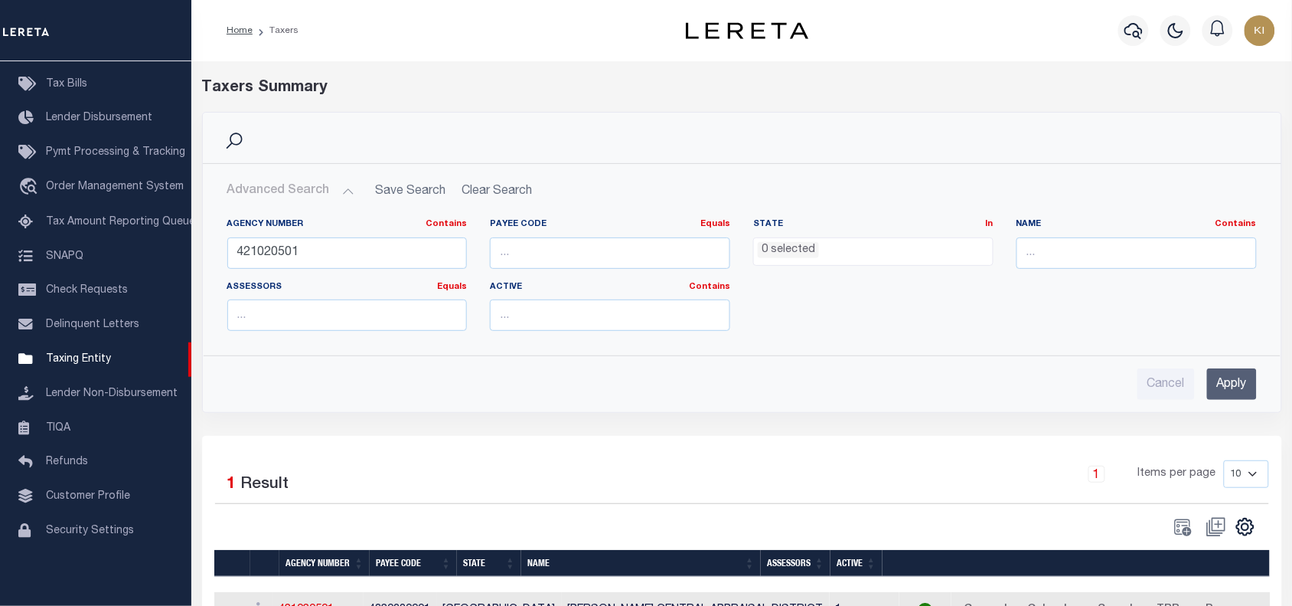 This screenshot has height=606, width=1292. I want to click on label: Active, so click(610, 287).